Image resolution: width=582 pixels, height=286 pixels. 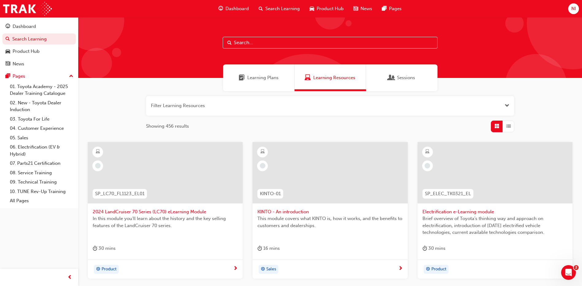 What do you see at coordinates (573, 9) in the screenshot?
I see `span: NI` at bounding box center [573, 9].